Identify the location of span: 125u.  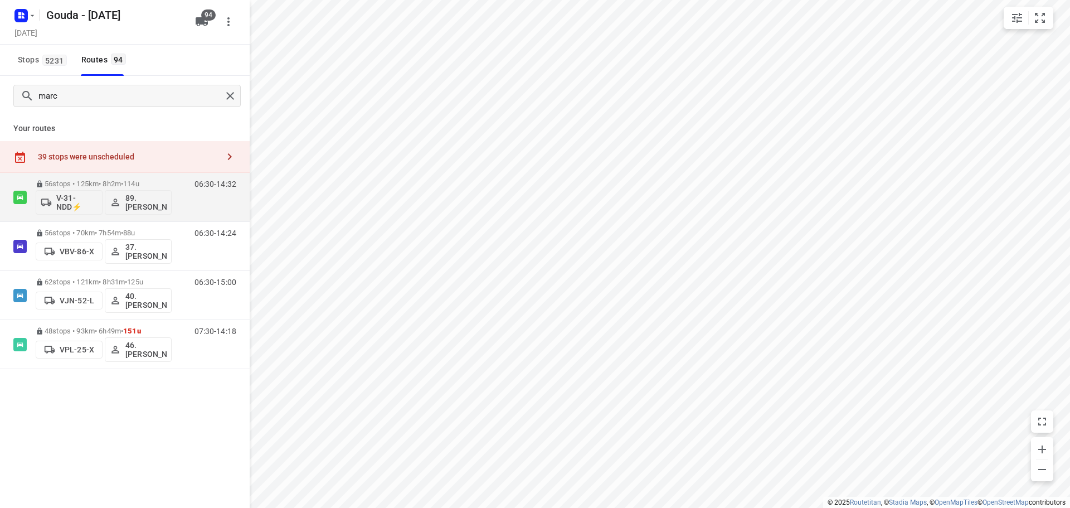
(135, 282).